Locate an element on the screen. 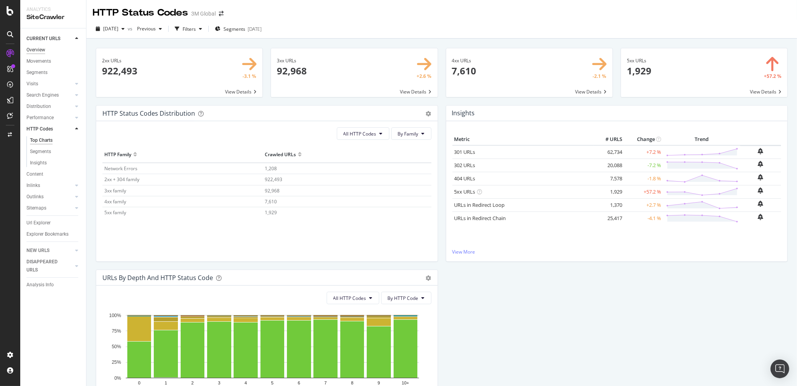  div: Top Charts is located at coordinates (41, 140).